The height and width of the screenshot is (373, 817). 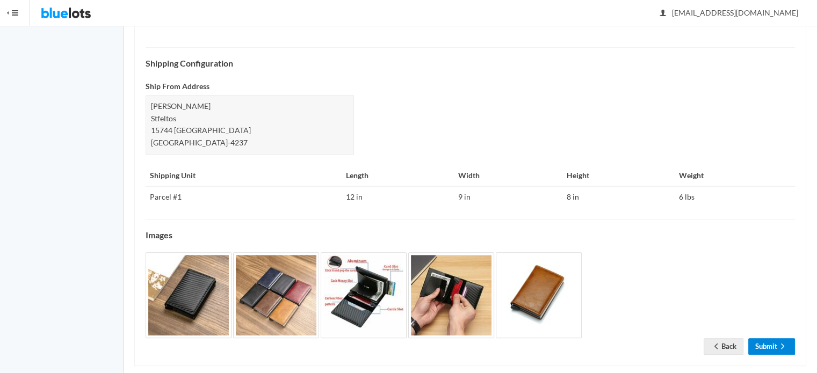 What do you see at coordinates (243, 197) in the screenshot?
I see `td: Parcel #1` at bounding box center [243, 197].